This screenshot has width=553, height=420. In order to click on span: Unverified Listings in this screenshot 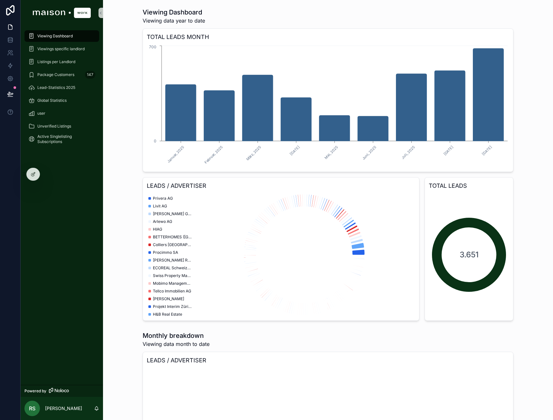, I will do `click(54, 126)`.